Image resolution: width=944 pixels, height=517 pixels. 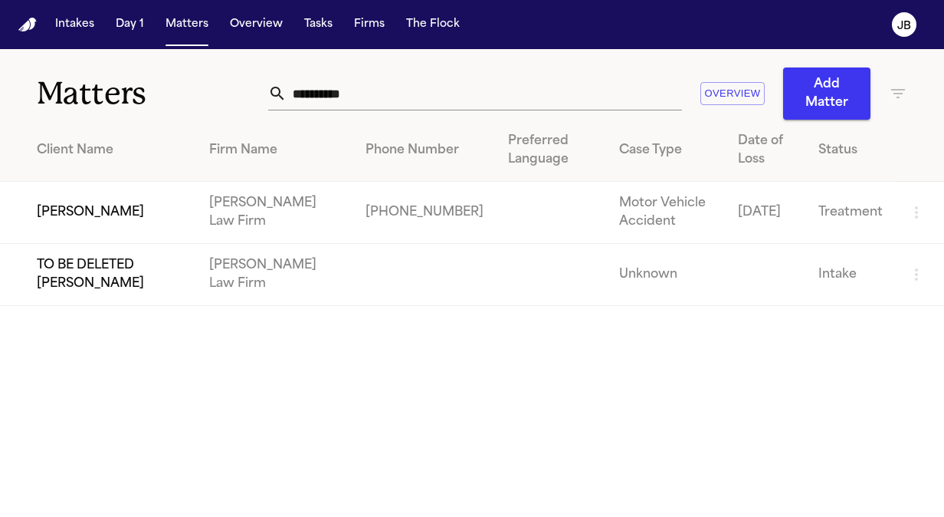 What do you see at coordinates (28, 25) in the screenshot?
I see `a: Home` at bounding box center [28, 25].